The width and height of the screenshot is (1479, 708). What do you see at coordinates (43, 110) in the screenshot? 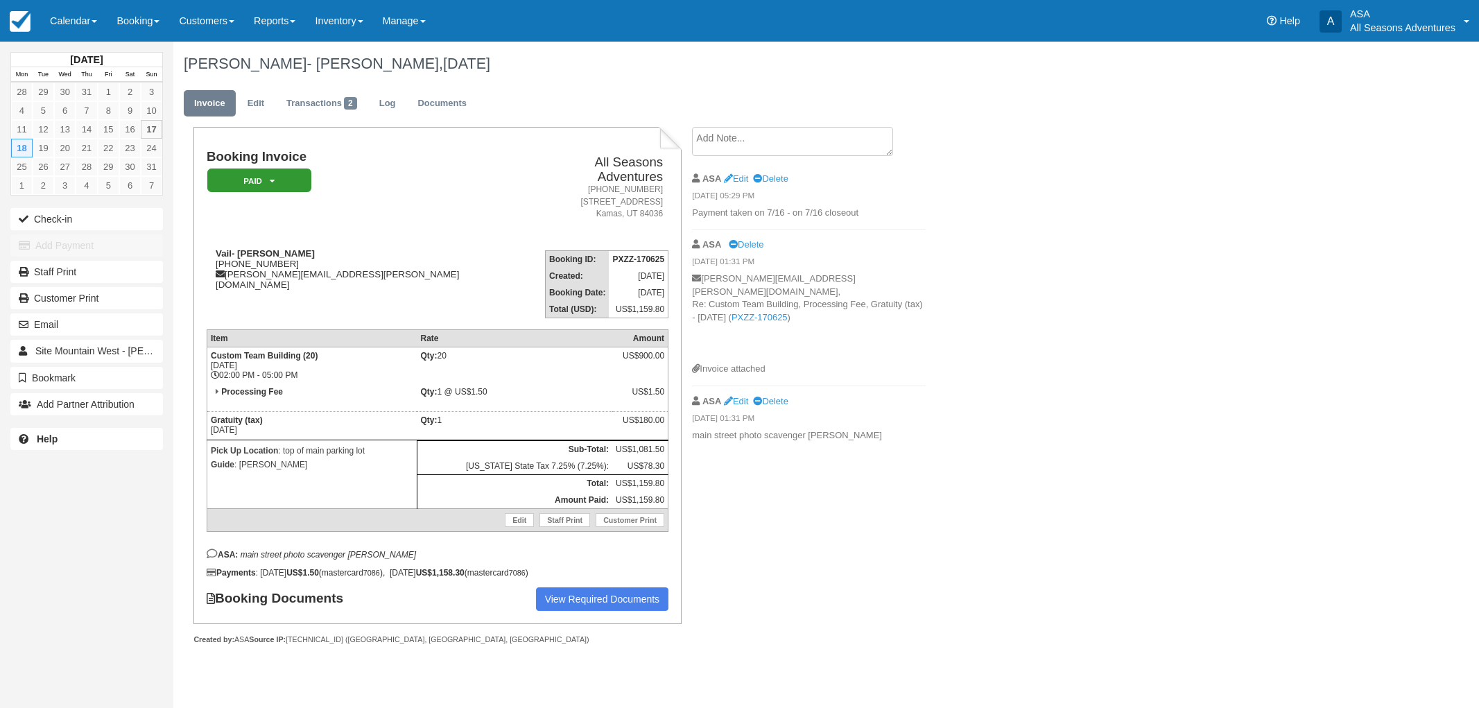
I see `a: 5` at bounding box center [43, 110].